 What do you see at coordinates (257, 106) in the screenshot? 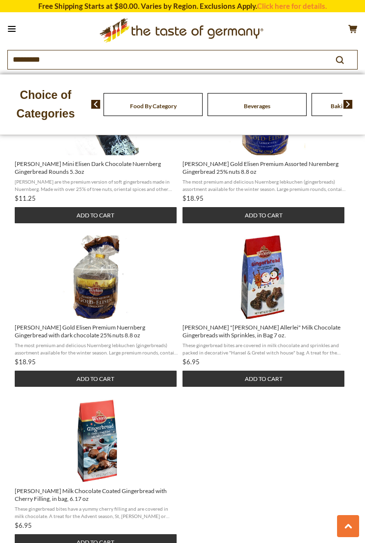
I see `a: Beverages` at bounding box center [257, 106].